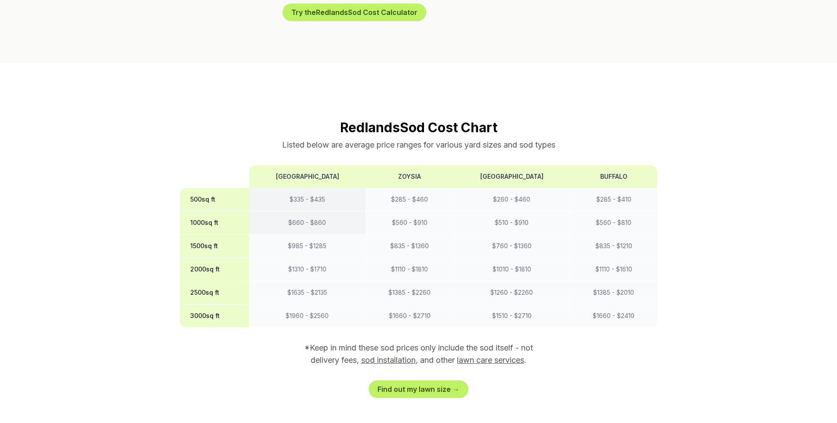 This screenshot has width=837, height=423. I want to click on td: $ 1010 - $ 1810, so click(511, 269).